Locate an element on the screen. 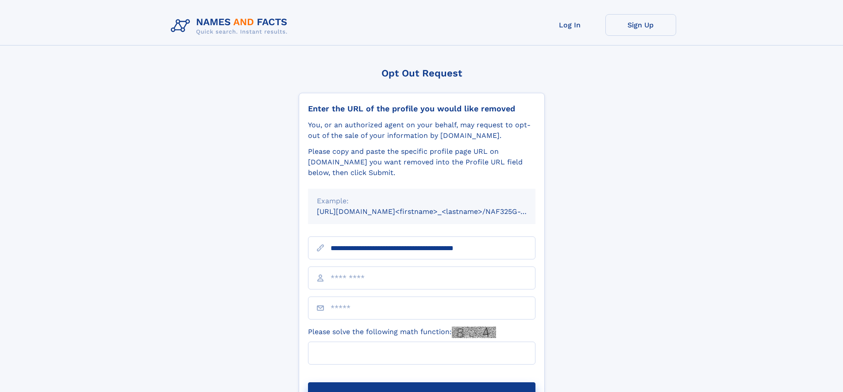  div: Example: is located at coordinates (422, 201).